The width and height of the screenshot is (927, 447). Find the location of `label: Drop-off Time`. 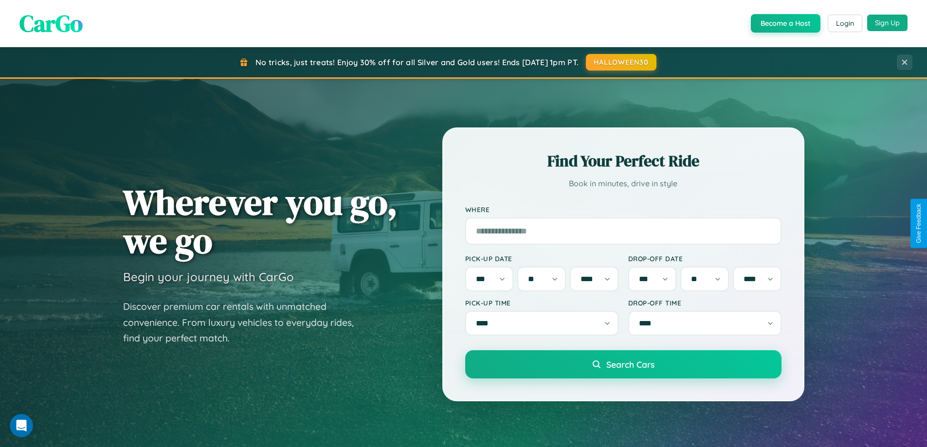

label: Drop-off Time is located at coordinates (705, 303).